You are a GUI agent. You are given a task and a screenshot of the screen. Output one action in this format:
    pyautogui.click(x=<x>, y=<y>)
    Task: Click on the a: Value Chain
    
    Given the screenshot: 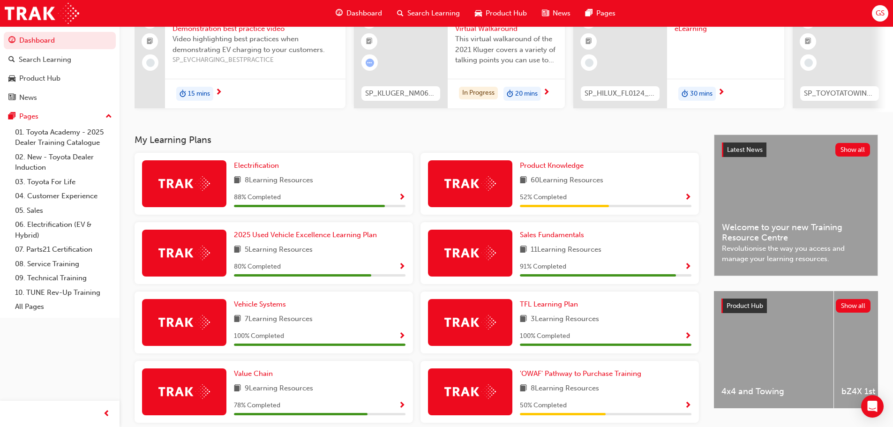 What is the action you would take?
    pyautogui.click(x=255, y=374)
    